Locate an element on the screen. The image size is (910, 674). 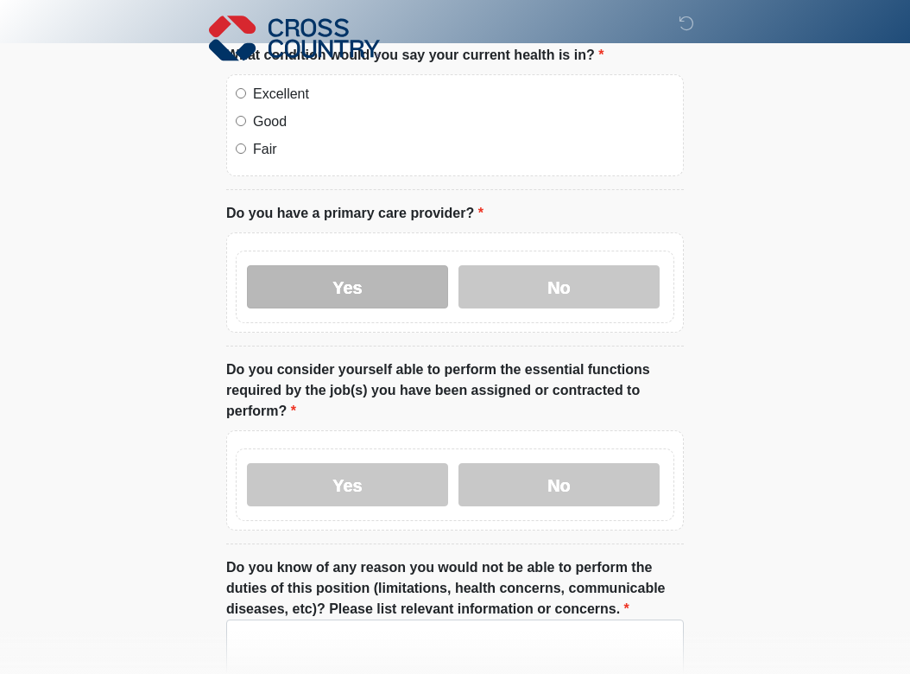
label: Do you have a primary care provider? is located at coordinates (355, 213).